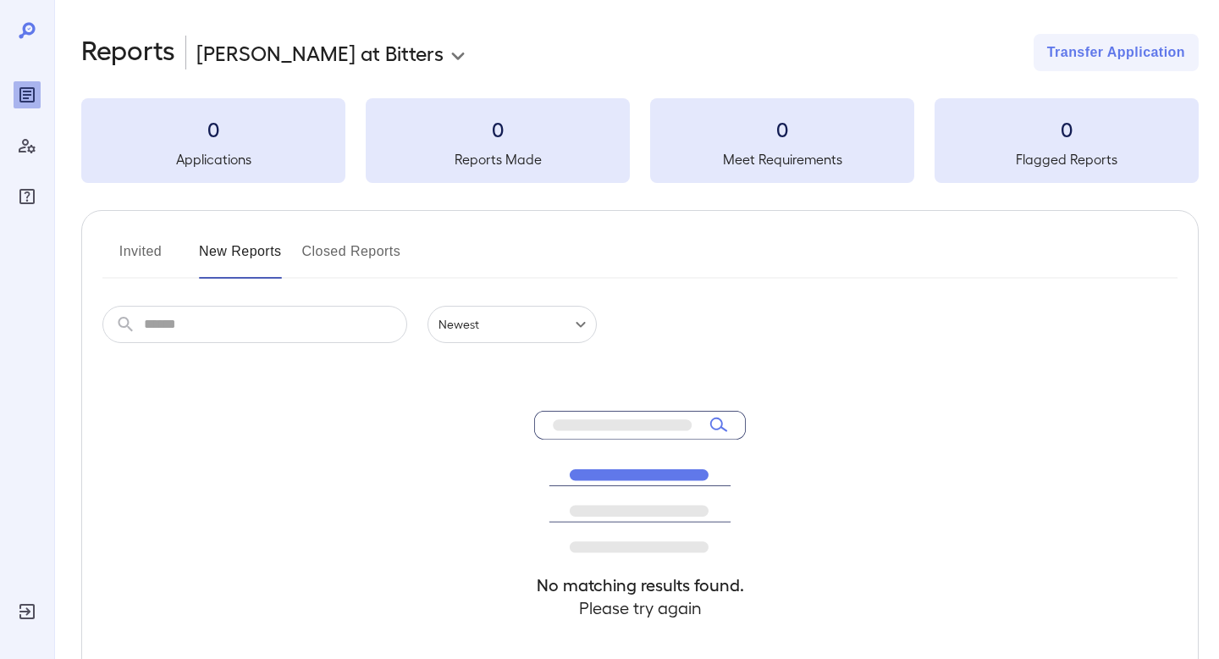 The width and height of the screenshot is (1219, 659). Describe the element at coordinates (782, 159) in the screenshot. I see `h5: Meet Requirements` at that location.